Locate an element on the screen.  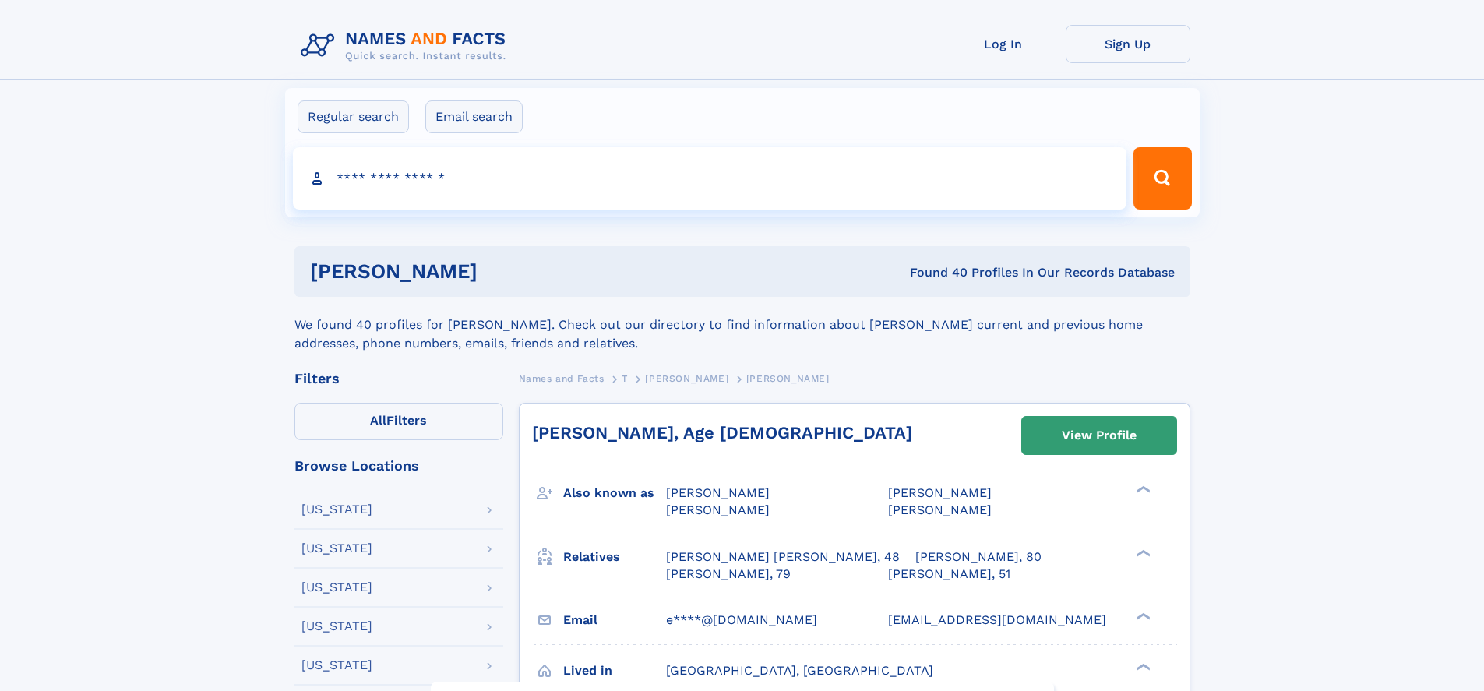
img: Logo Names and Facts is located at coordinates (407, 46).